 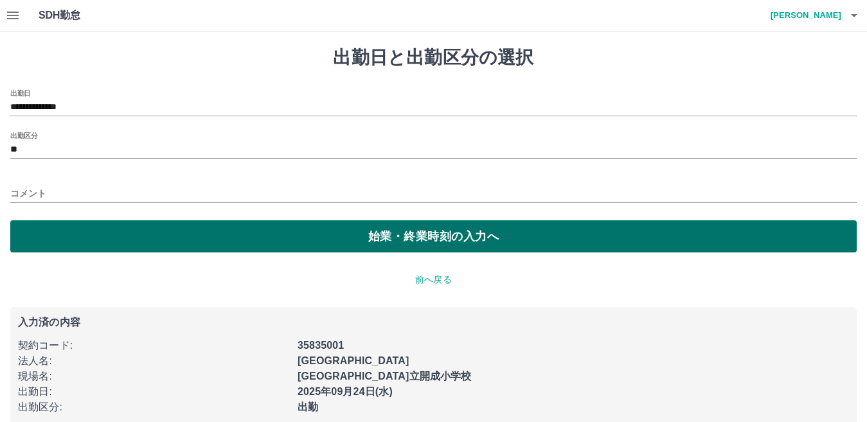 What do you see at coordinates (154, 408) in the screenshot?
I see `p: 出勤区分 :` at bounding box center [154, 408].